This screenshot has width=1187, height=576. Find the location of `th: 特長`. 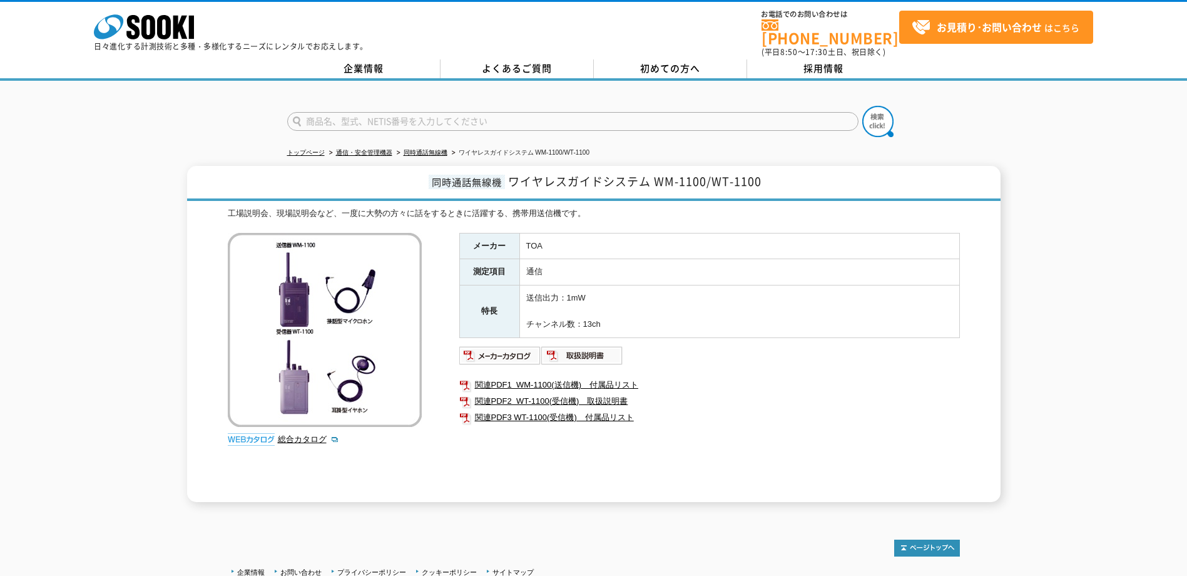

th: 特長 is located at coordinates (489, 311).